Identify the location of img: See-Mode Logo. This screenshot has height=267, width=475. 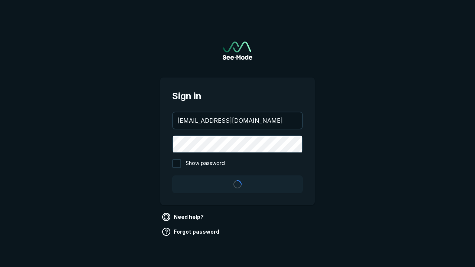
(238, 50).